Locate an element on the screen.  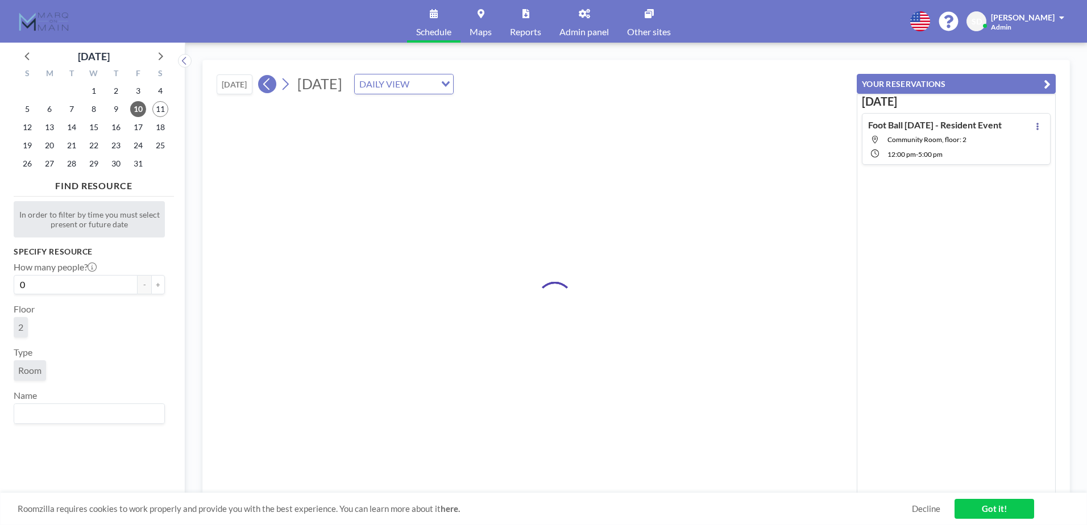
span: Wednesday, October 22, 2025 is located at coordinates (94, 146).